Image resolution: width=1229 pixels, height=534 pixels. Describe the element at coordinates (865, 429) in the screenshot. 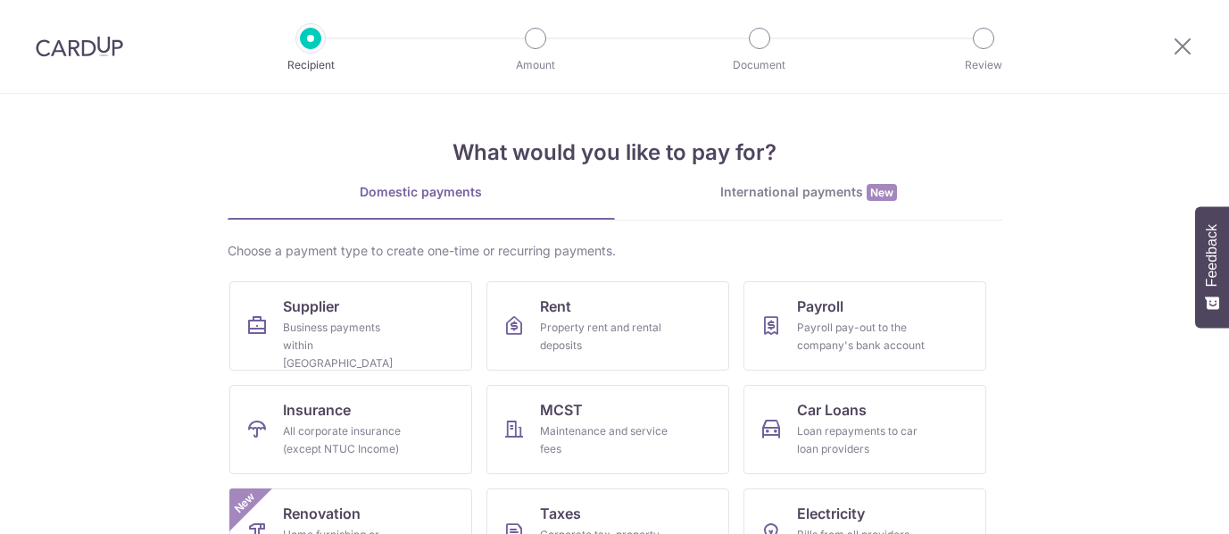

I see `a: Car LoansLoan repayments to car loan providers` at that location.